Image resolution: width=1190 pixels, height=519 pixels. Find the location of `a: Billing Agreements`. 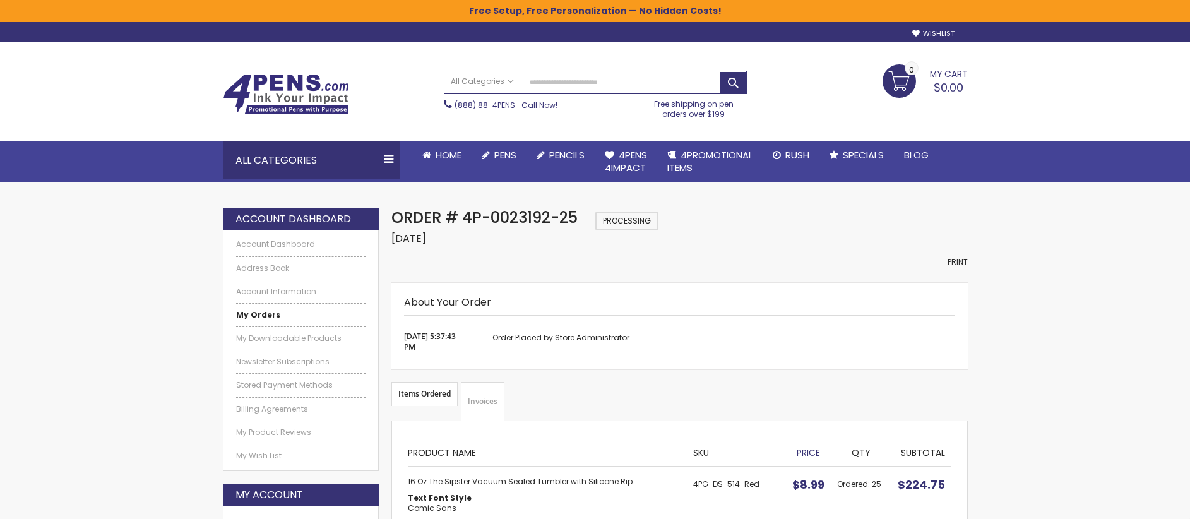

a: Billing Agreements is located at coordinates (301, 409).